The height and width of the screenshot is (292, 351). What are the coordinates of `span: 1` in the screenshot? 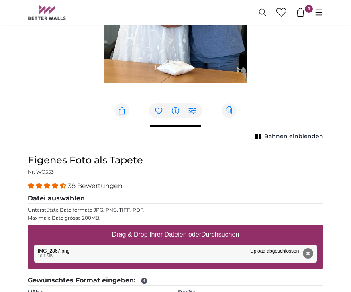 It's located at (308, 9).